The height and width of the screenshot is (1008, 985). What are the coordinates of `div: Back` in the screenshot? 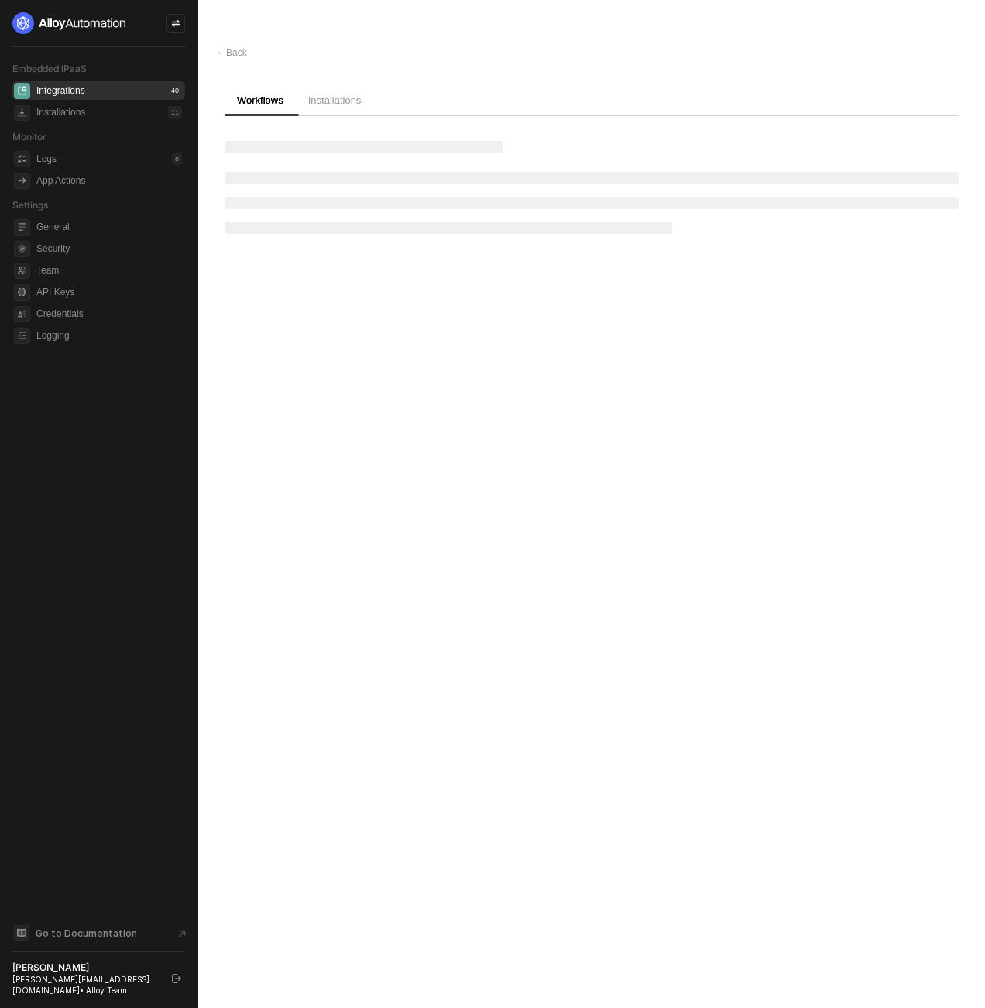 It's located at (232, 53).